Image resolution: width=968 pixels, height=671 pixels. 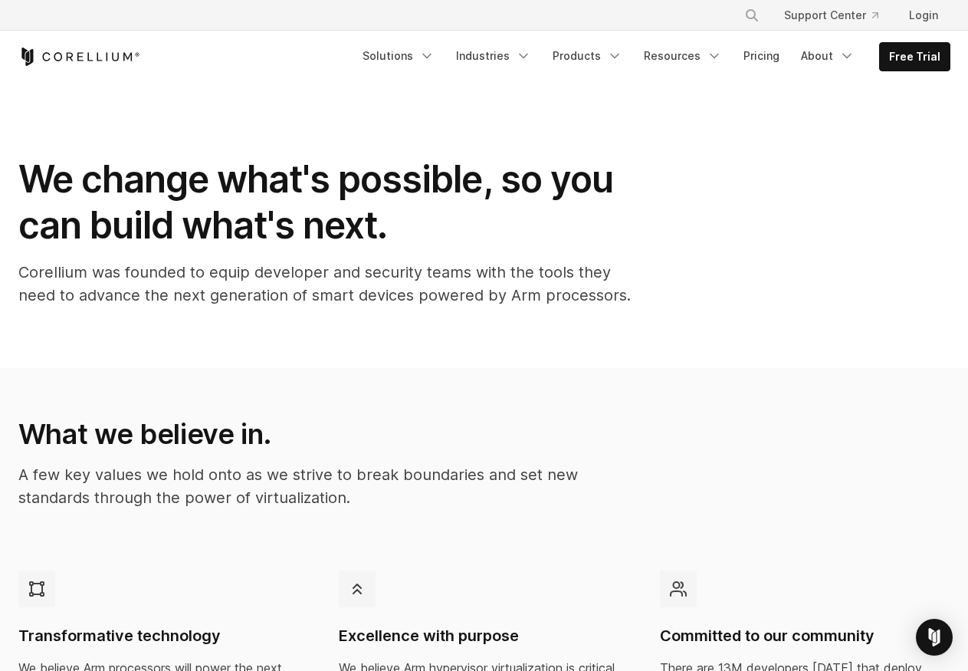 I want to click on h4: Excellence with purpose, so click(x=484, y=636).